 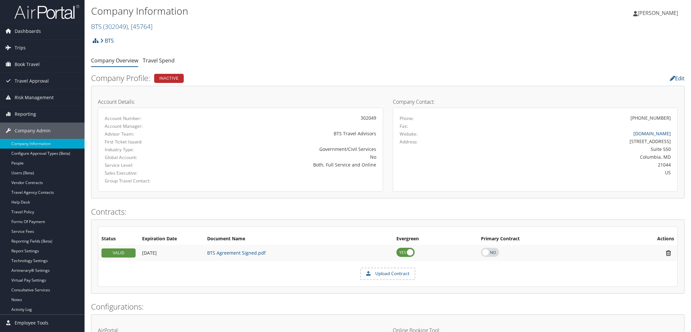 I want to click on label: Phone:, so click(x=407, y=118).